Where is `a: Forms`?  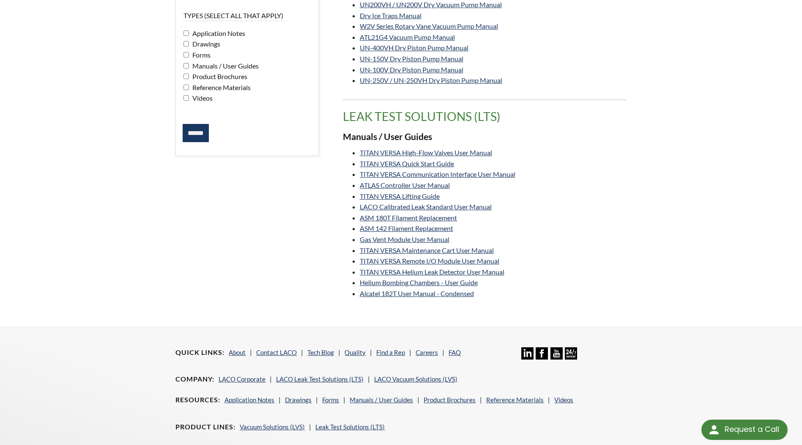 a: Forms is located at coordinates (330, 399).